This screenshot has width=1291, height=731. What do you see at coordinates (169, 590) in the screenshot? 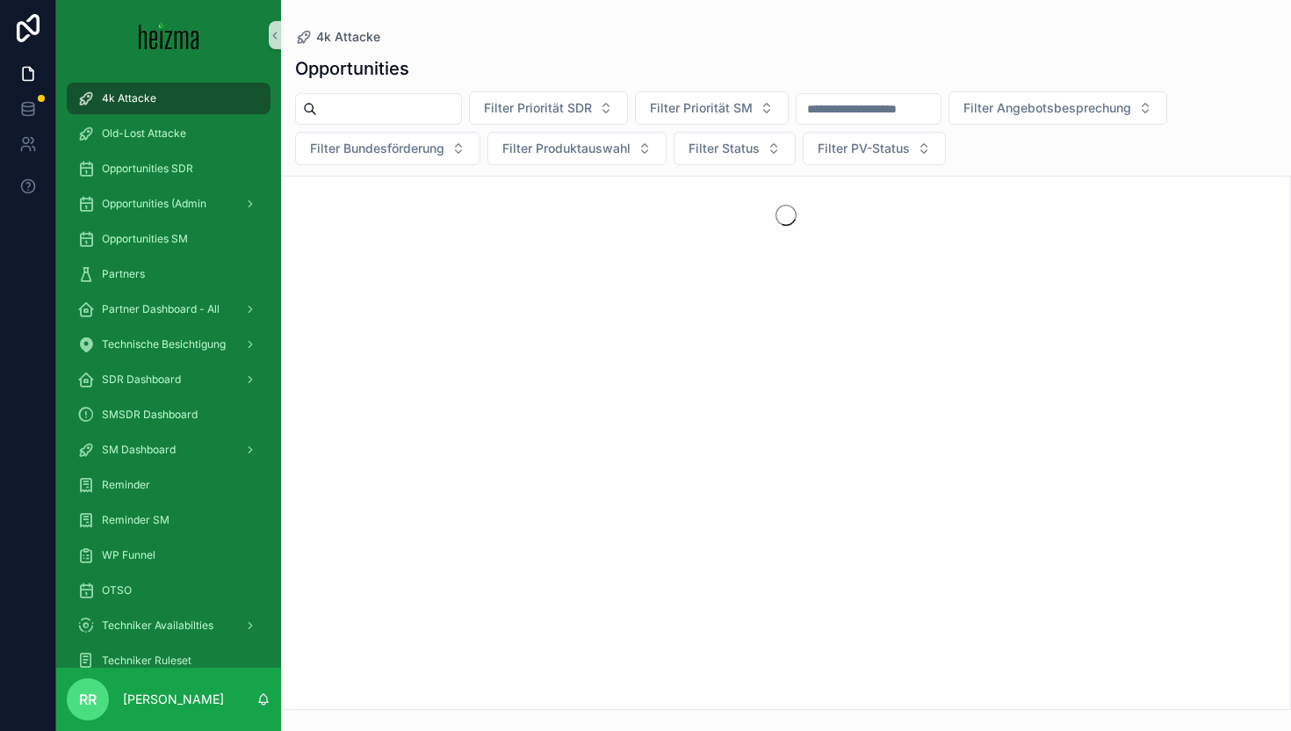
I see `a: OTSO` at bounding box center [169, 590].